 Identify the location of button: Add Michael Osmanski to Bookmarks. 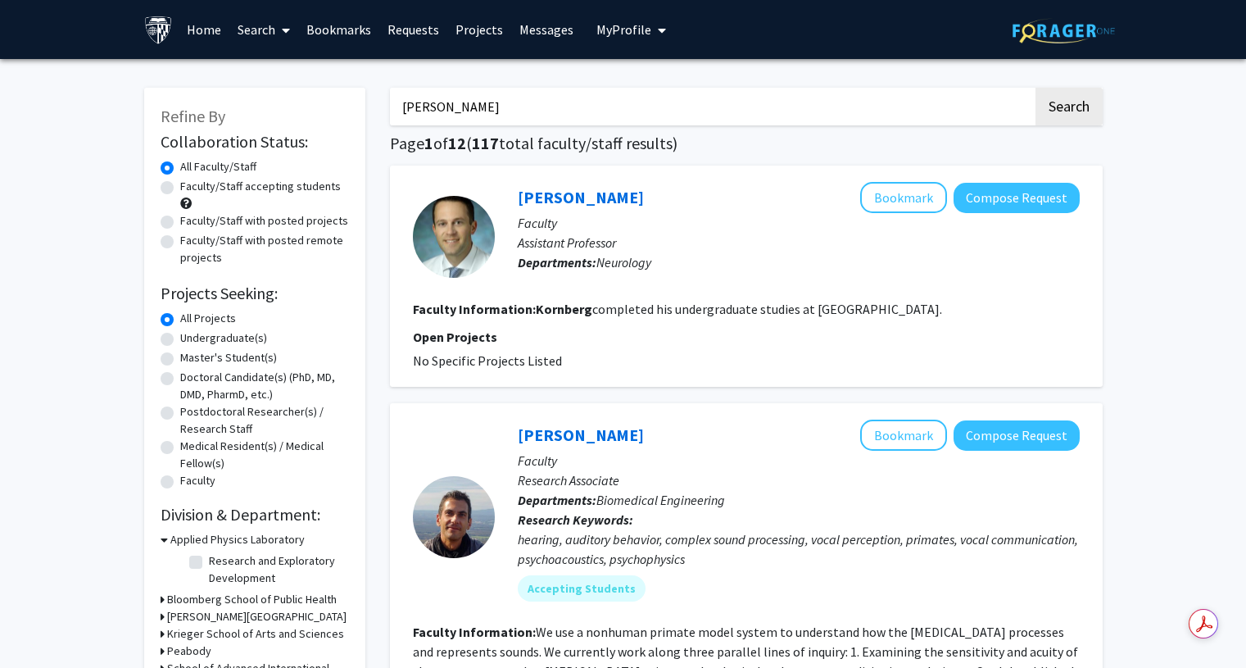
(904, 435).